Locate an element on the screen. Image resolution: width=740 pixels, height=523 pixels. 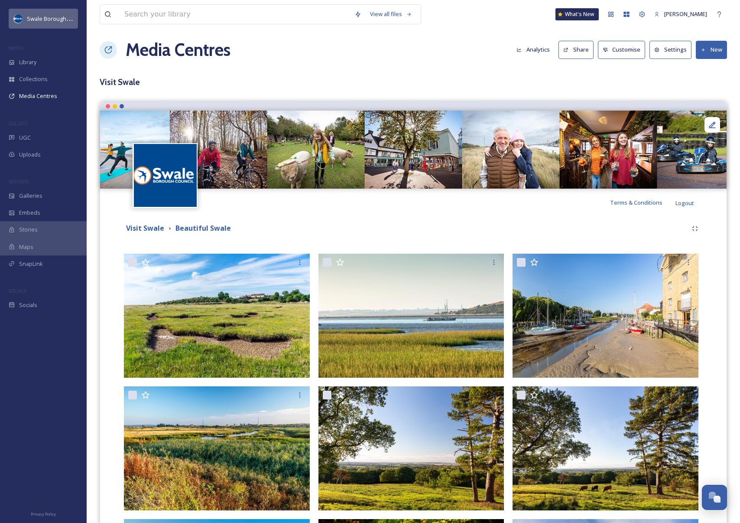
a: View all files is located at coordinates (391, 14).